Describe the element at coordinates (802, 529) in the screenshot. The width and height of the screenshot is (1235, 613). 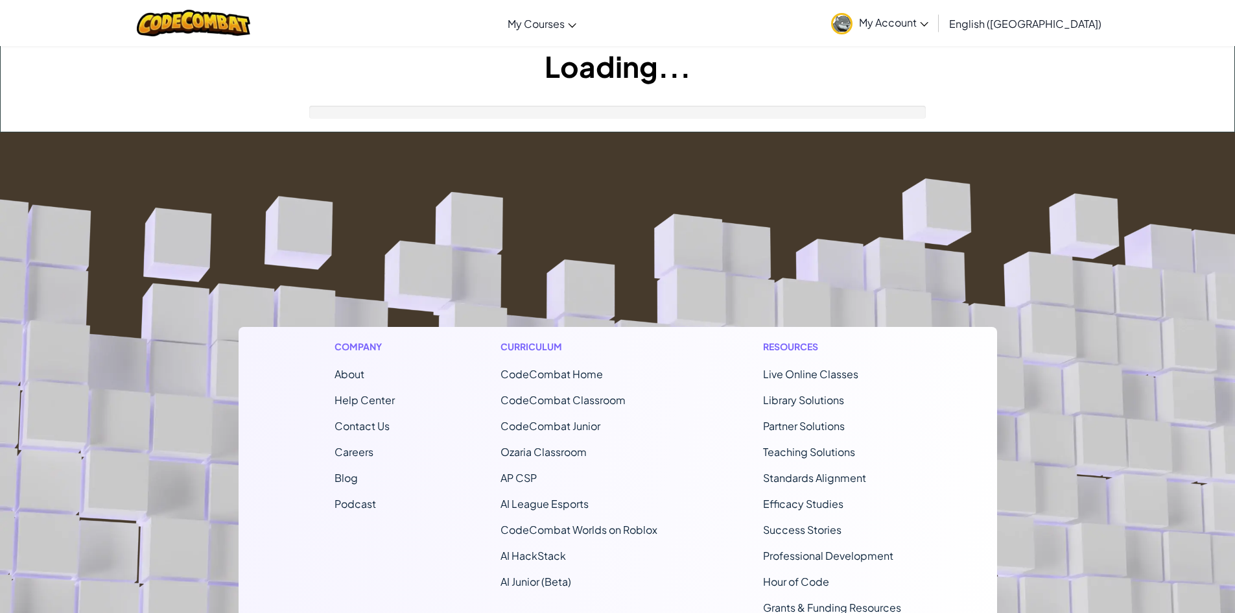
I see `a: Success Stories` at that location.